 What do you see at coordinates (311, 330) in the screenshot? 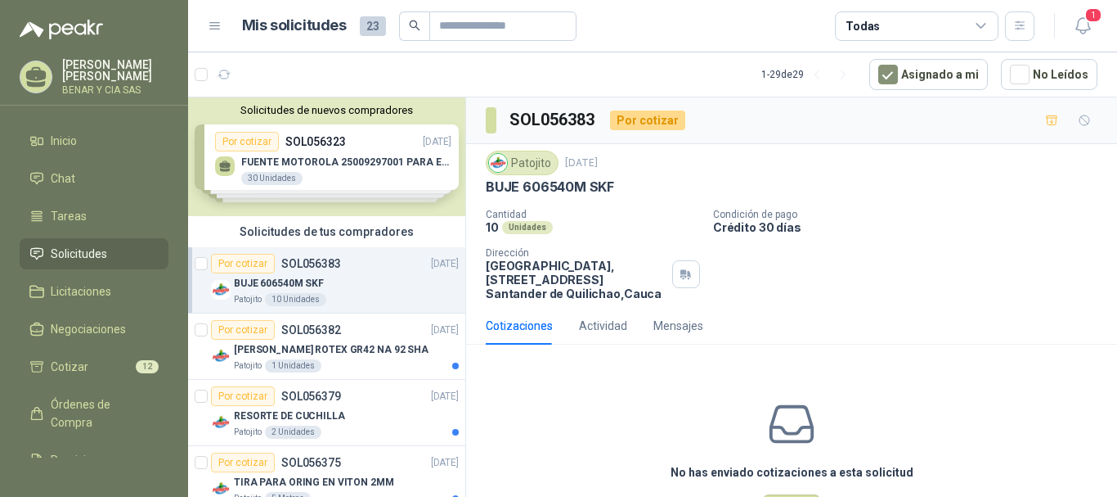
I see `p: SOL056382` at bounding box center [311, 330].